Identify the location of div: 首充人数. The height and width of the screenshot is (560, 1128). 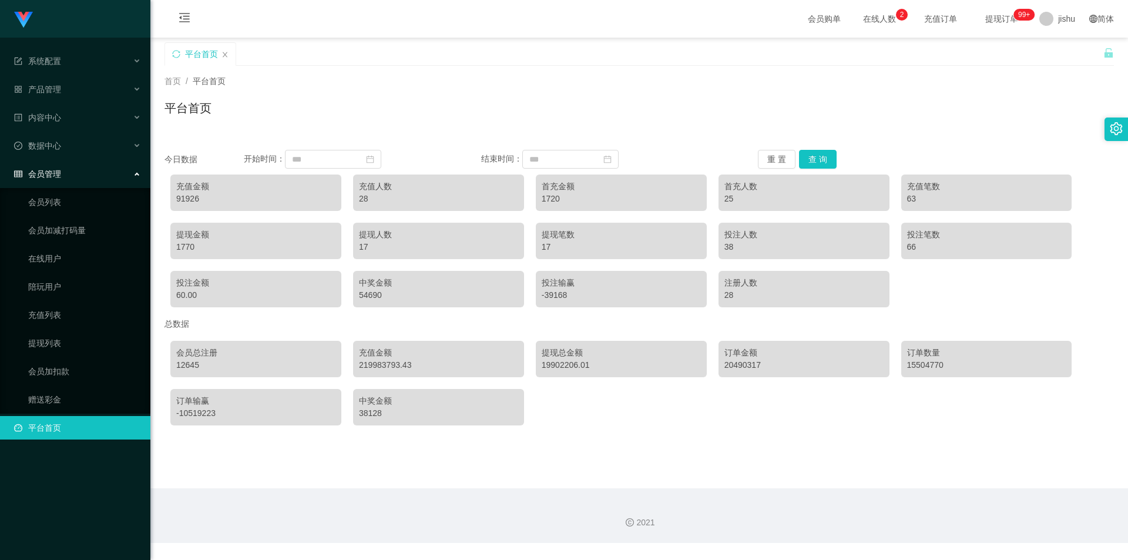
(804, 186).